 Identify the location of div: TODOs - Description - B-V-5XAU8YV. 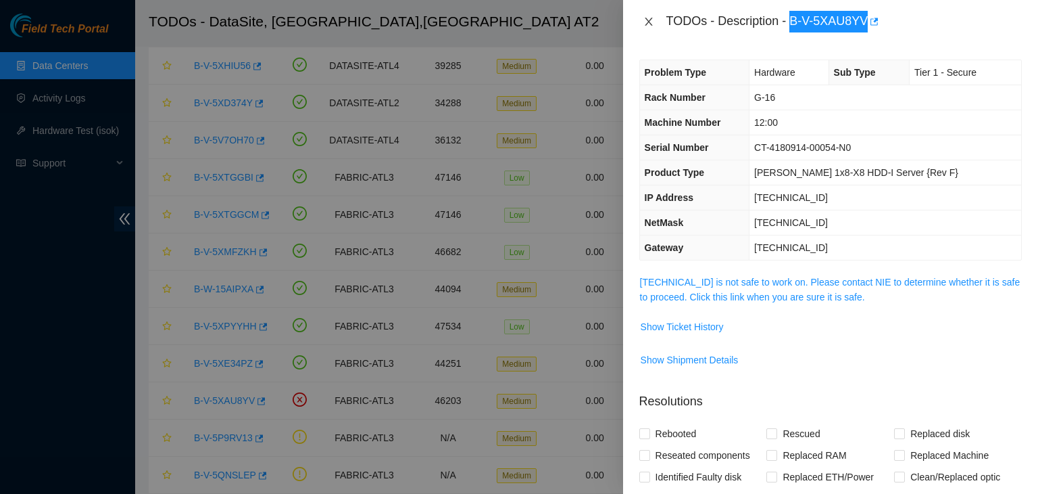
(844, 22).